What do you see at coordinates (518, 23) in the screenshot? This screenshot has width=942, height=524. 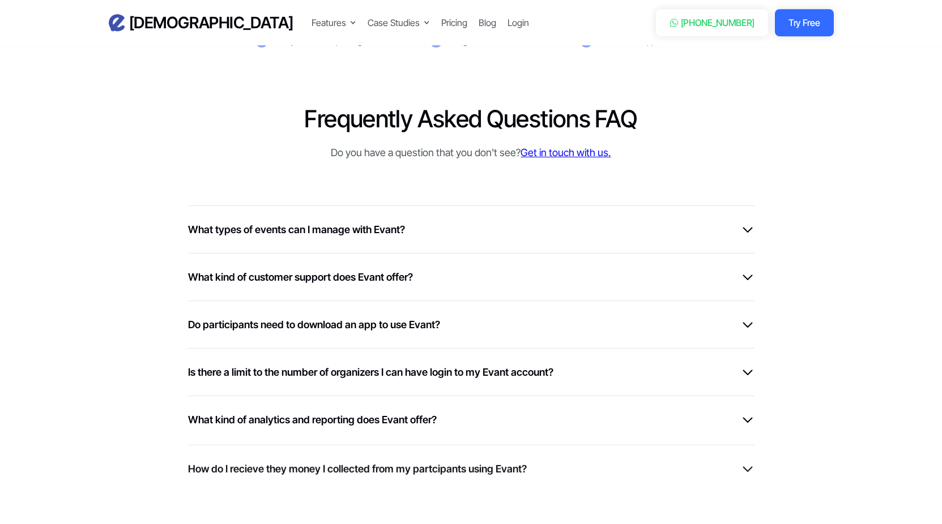 I see `div: Login` at bounding box center [518, 23].